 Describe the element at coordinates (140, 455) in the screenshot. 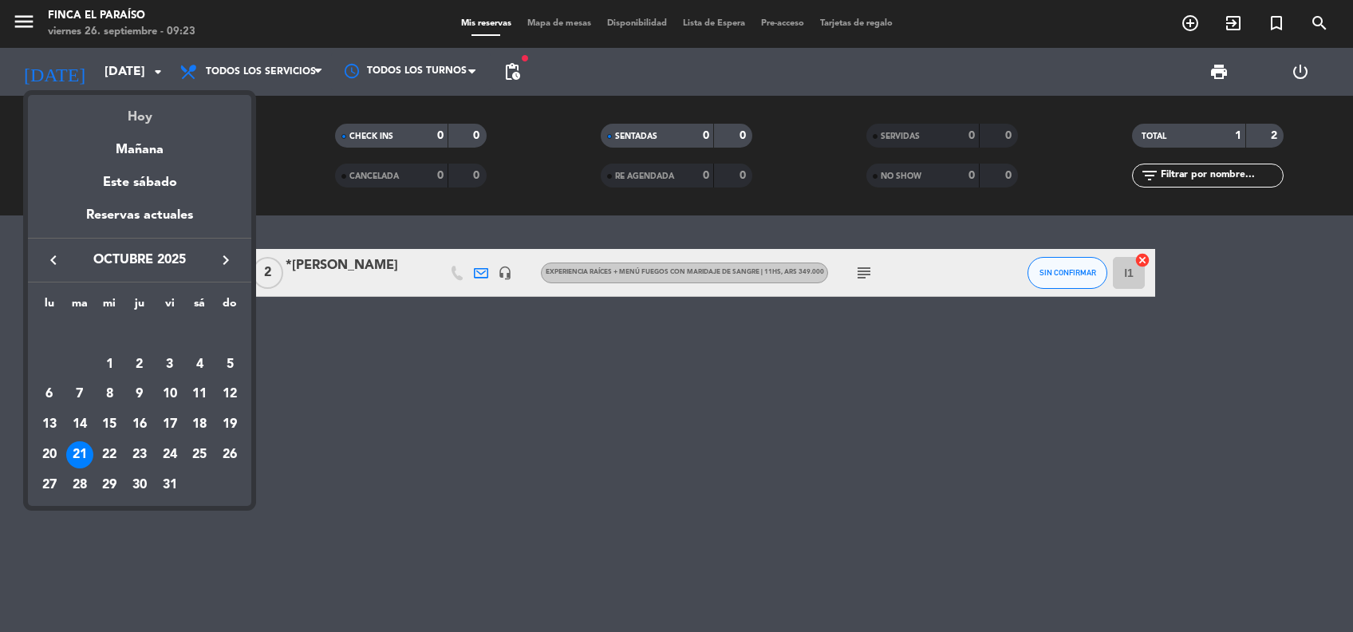

I see `div: 23` at that location.